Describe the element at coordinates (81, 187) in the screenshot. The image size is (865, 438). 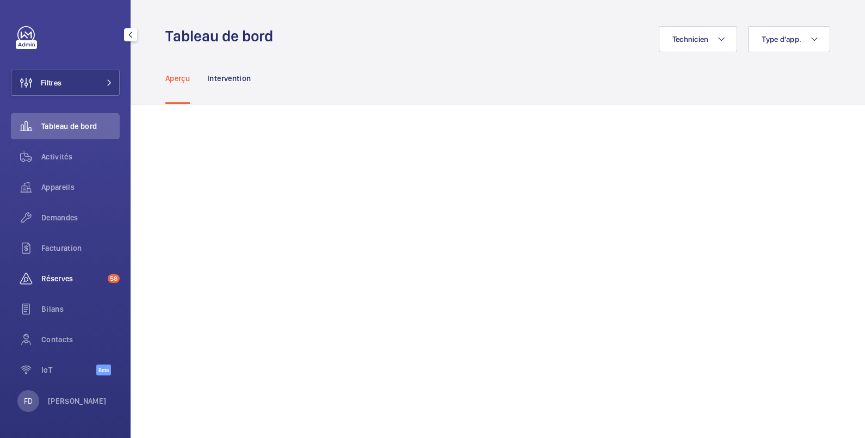
I see `span: Appareils` at that location.